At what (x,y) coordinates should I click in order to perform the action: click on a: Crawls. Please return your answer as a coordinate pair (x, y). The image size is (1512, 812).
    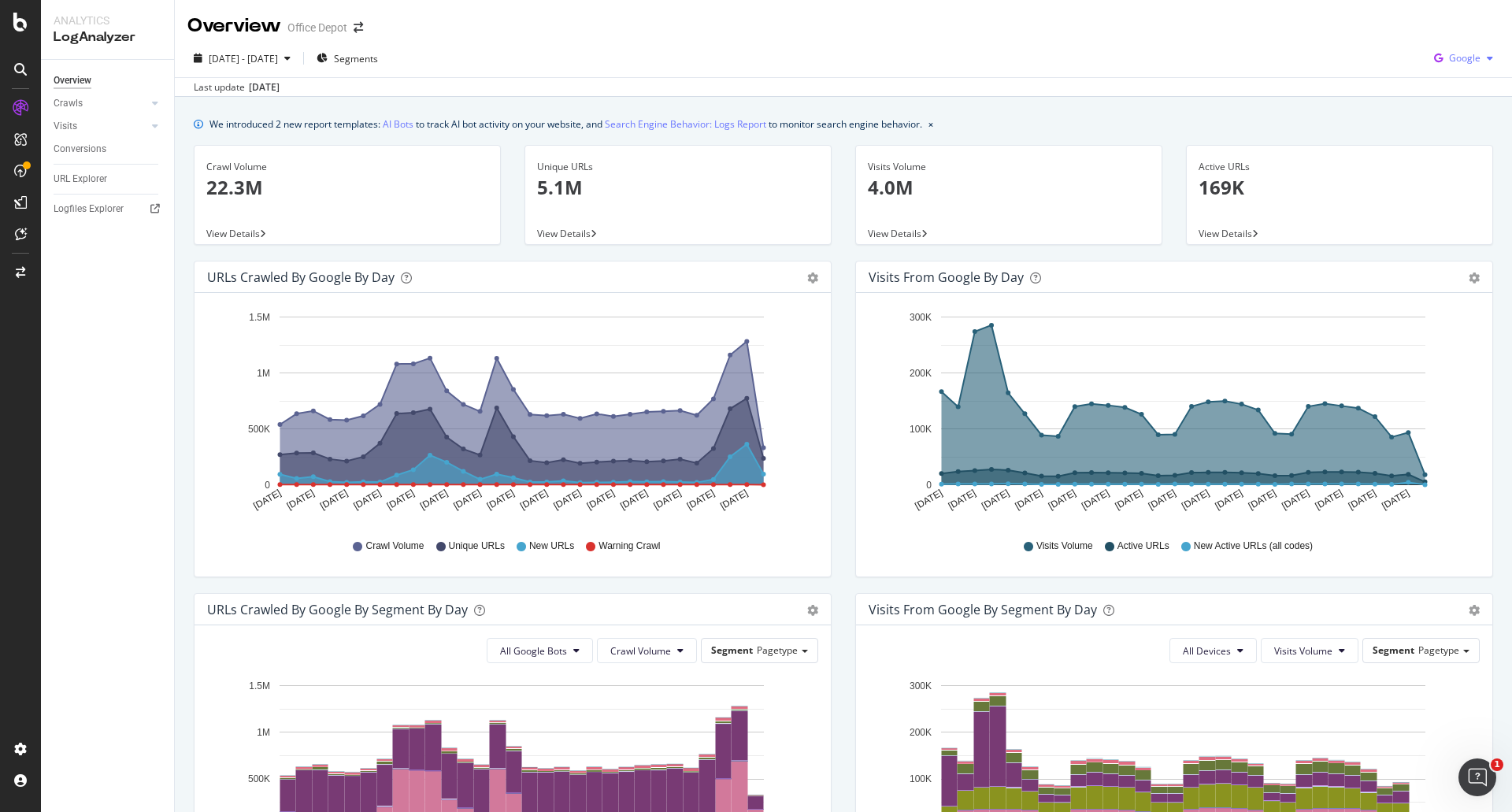
    Looking at the image, I should click on (100, 103).